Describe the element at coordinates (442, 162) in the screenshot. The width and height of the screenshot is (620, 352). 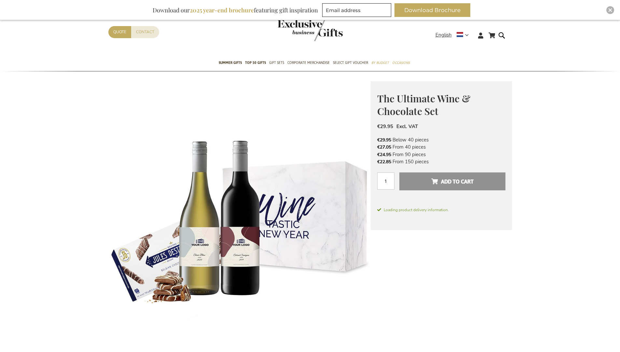
I see `li: From 150 pieces` at that location.